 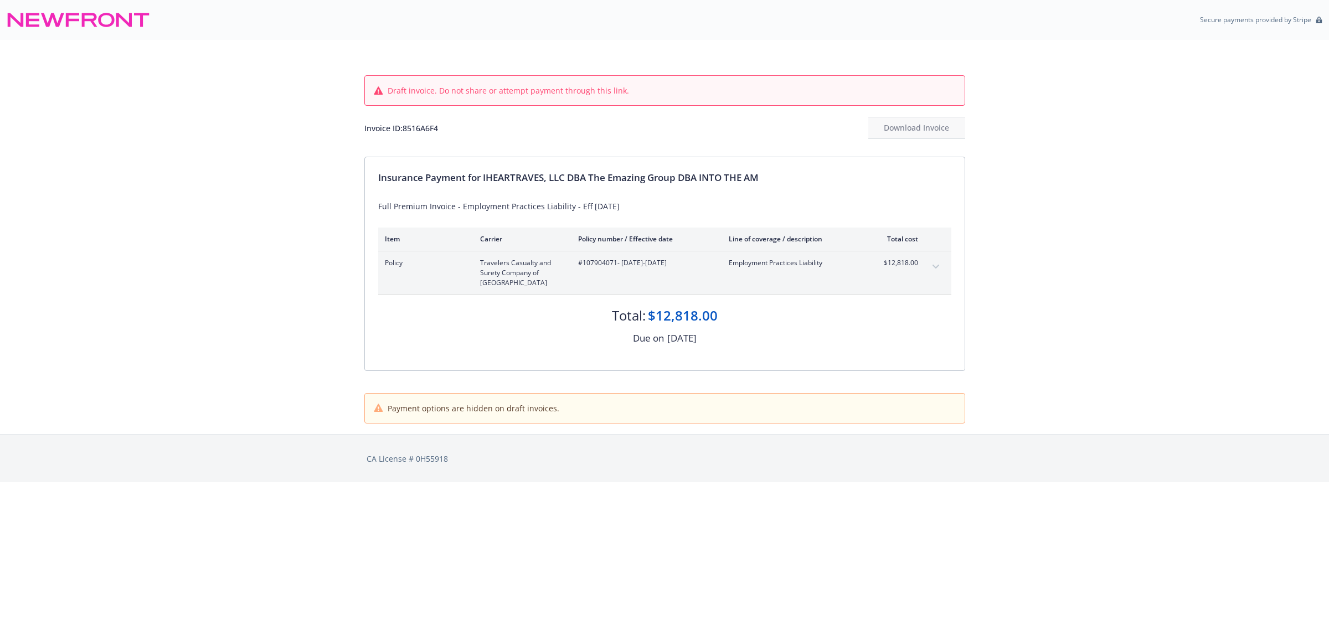 I want to click on span: Draft invoice. Do not share or attempt payment through this link., so click(x=508, y=90).